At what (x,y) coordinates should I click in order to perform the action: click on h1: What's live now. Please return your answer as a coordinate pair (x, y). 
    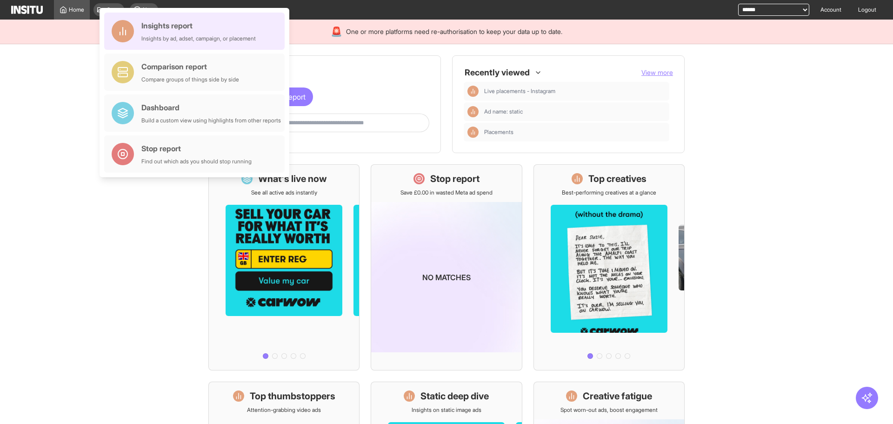
    Looking at the image, I should click on (292, 179).